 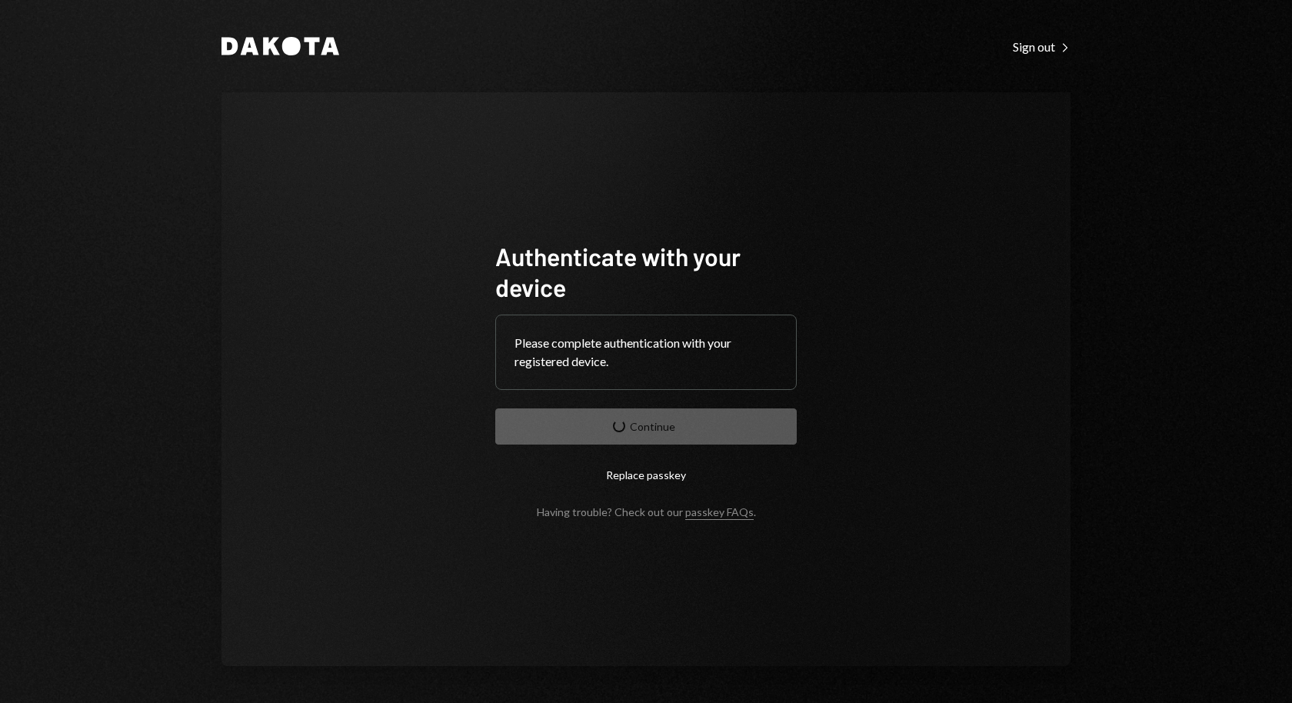 I want to click on div: Sign out, so click(x=1041, y=47).